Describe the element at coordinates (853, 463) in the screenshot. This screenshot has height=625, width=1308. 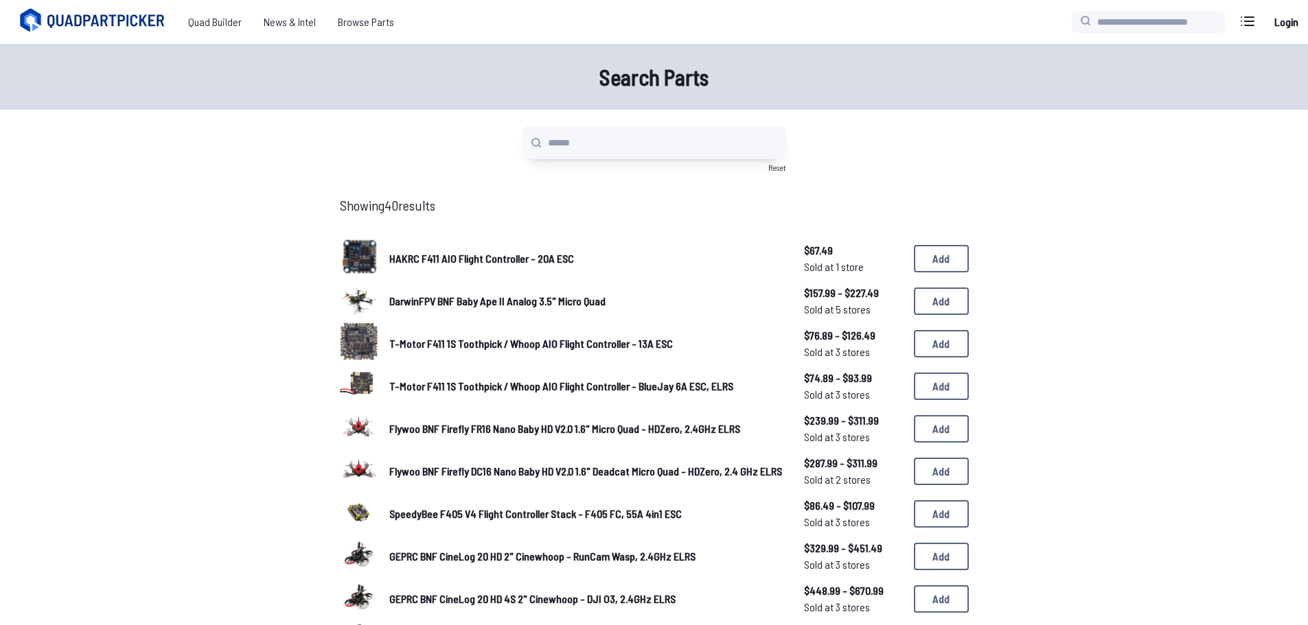
I see `span: $287.99 - $311.99` at that location.